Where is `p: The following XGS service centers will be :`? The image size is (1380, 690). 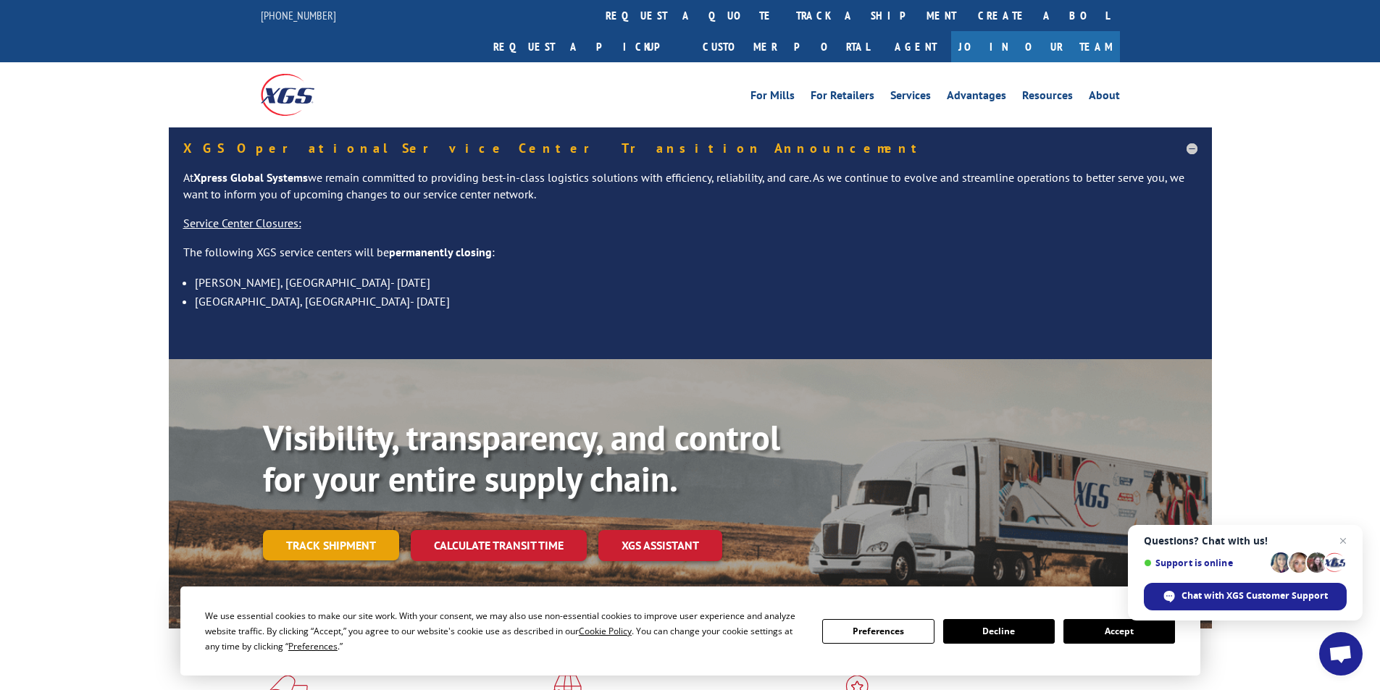 p: The following XGS service centers will be : is located at coordinates (690, 259).